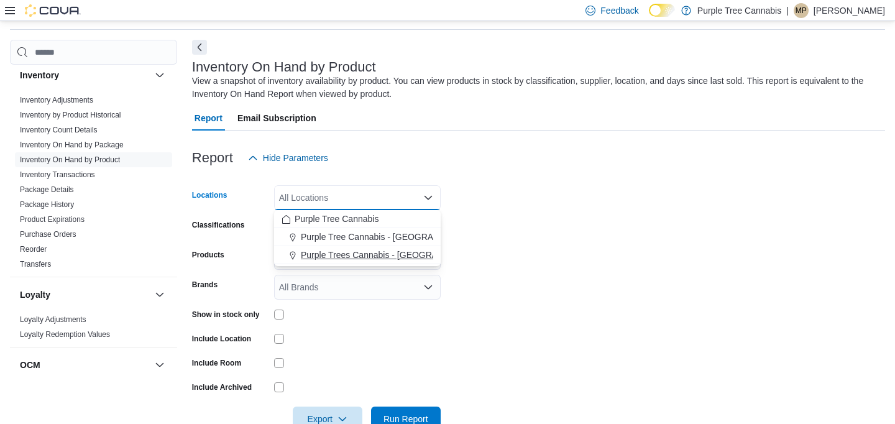 The image size is (895, 424). What do you see at coordinates (295, 158) in the screenshot?
I see `span: Hide Parameters` at bounding box center [295, 158].